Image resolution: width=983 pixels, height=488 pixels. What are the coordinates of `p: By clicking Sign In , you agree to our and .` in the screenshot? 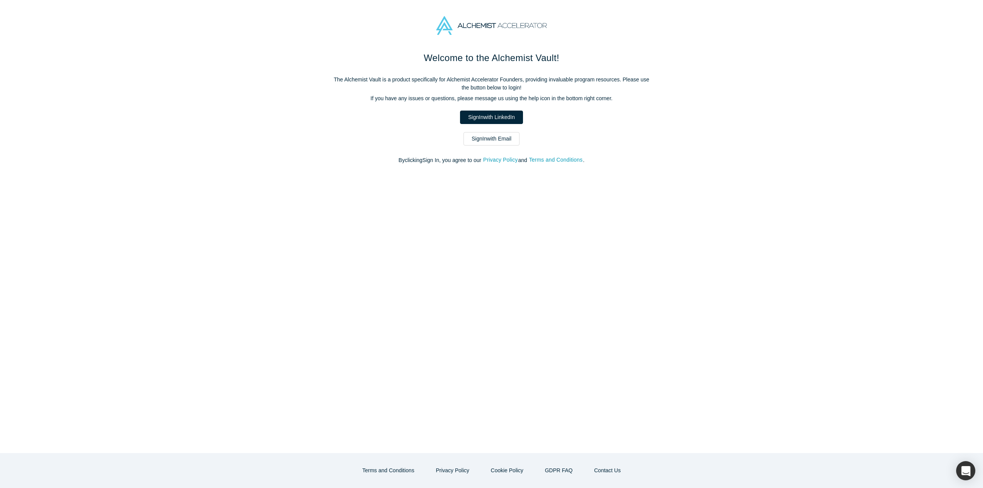 It's located at (491, 160).